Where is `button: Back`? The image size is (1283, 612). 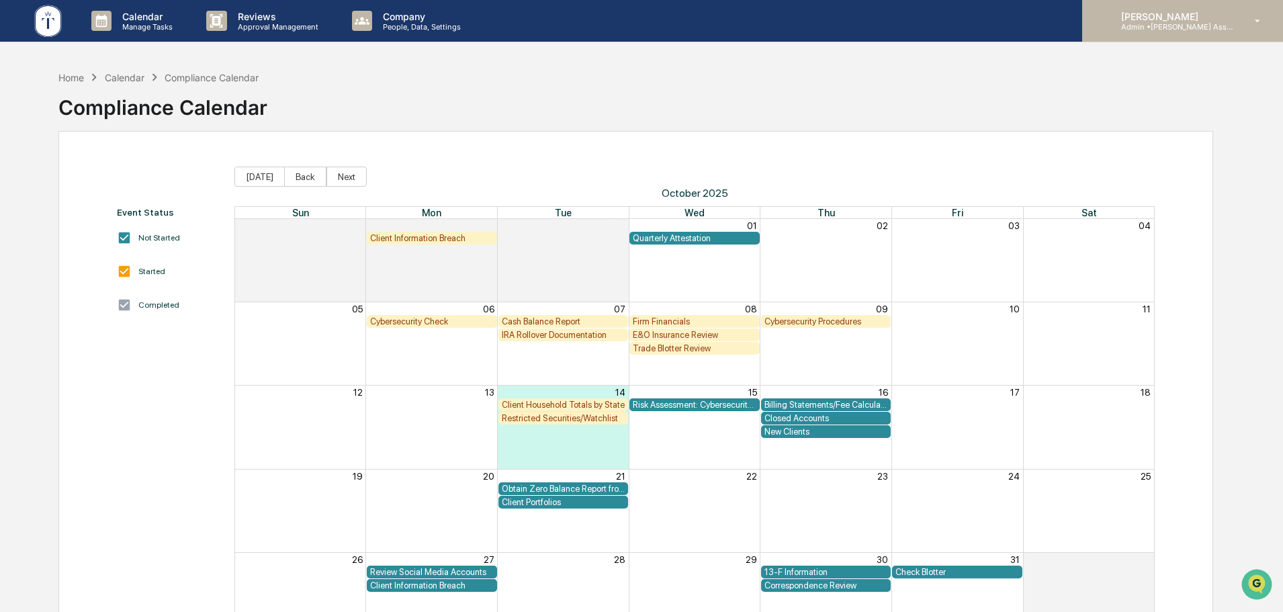
button: Back is located at coordinates (305, 177).